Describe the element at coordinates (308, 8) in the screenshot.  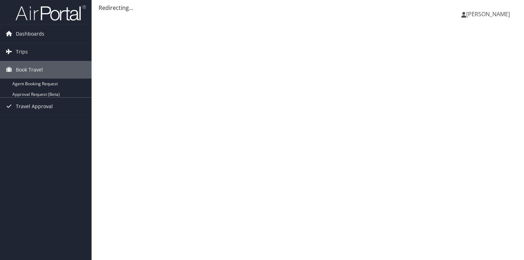
I see `div: Redirecting...` at that location.